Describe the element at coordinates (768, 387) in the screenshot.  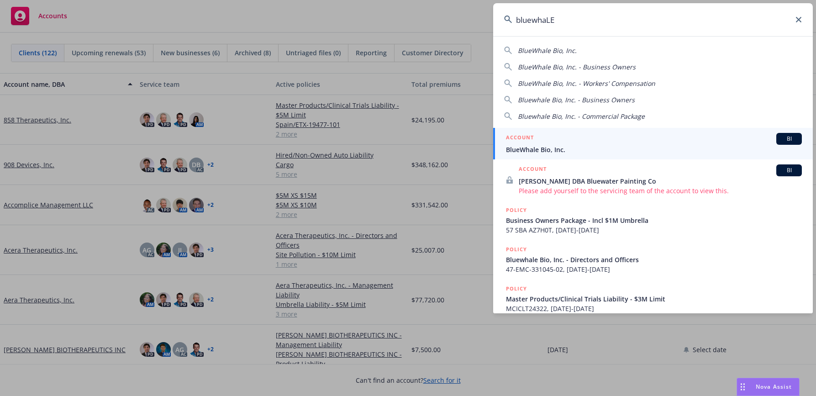
I see `button: Nova Assist` at that location.